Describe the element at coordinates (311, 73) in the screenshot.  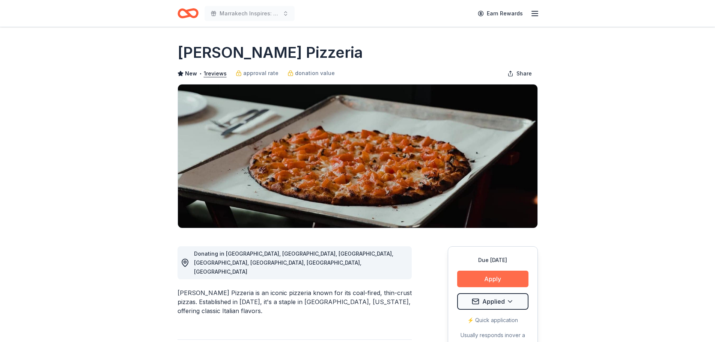
I see `a: donation value` at that location.